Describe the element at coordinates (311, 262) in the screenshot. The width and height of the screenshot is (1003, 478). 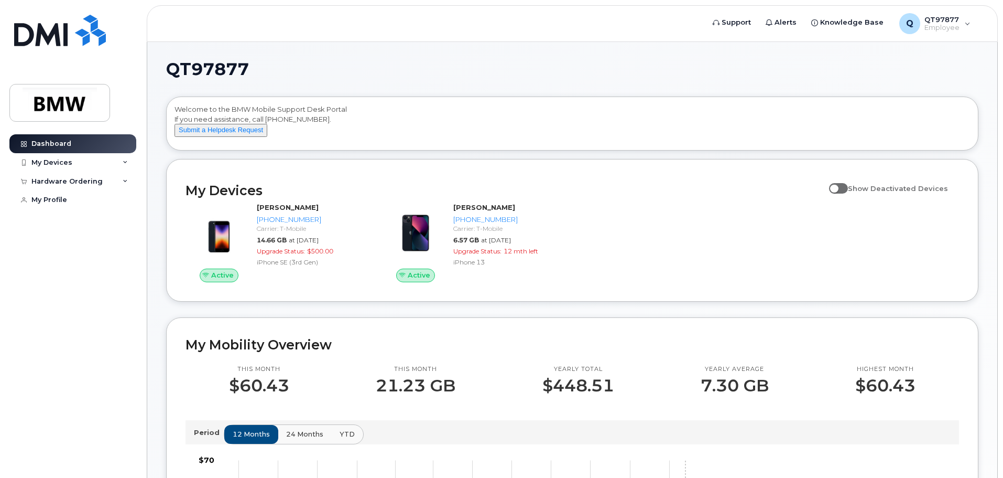
I see `div: iPhone SE (3rd Gen)` at that location.